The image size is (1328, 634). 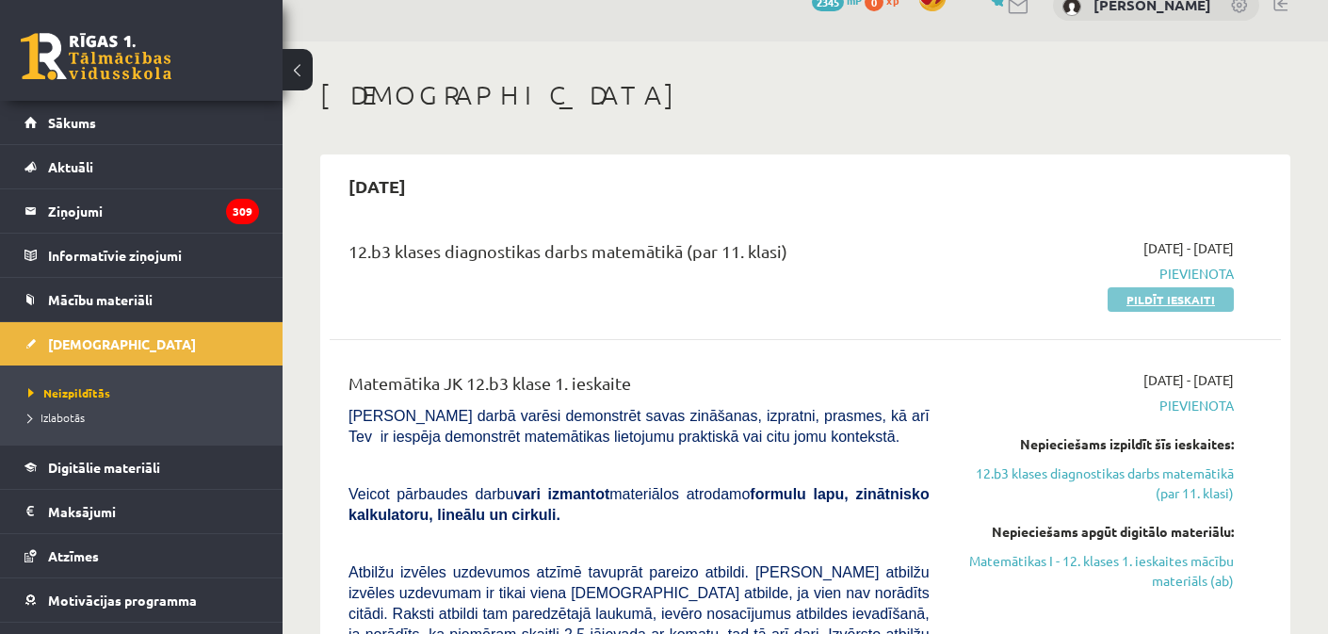 What do you see at coordinates (146, 393) in the screenshot?
I see `a: Neizpildītās` at bounding box center [146, 393].